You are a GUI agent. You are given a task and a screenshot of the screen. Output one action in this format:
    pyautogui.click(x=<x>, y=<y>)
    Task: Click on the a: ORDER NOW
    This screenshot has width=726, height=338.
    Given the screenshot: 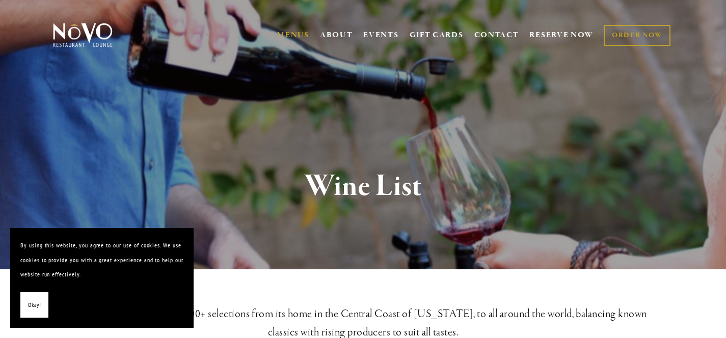 What is the action you would take?
    pyautogui.click(x=637, y=35)
    